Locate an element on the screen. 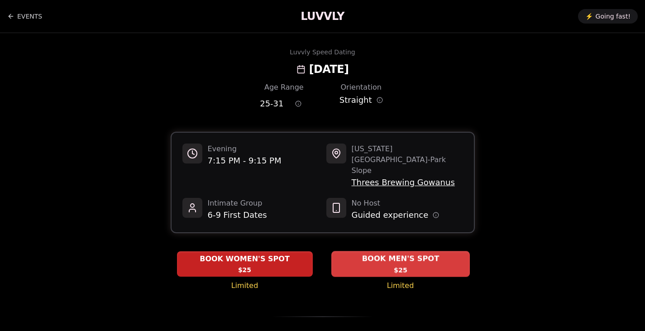 This screenshot has width=645, height=331. span: Guided experience is located at coordinates (390, 215).